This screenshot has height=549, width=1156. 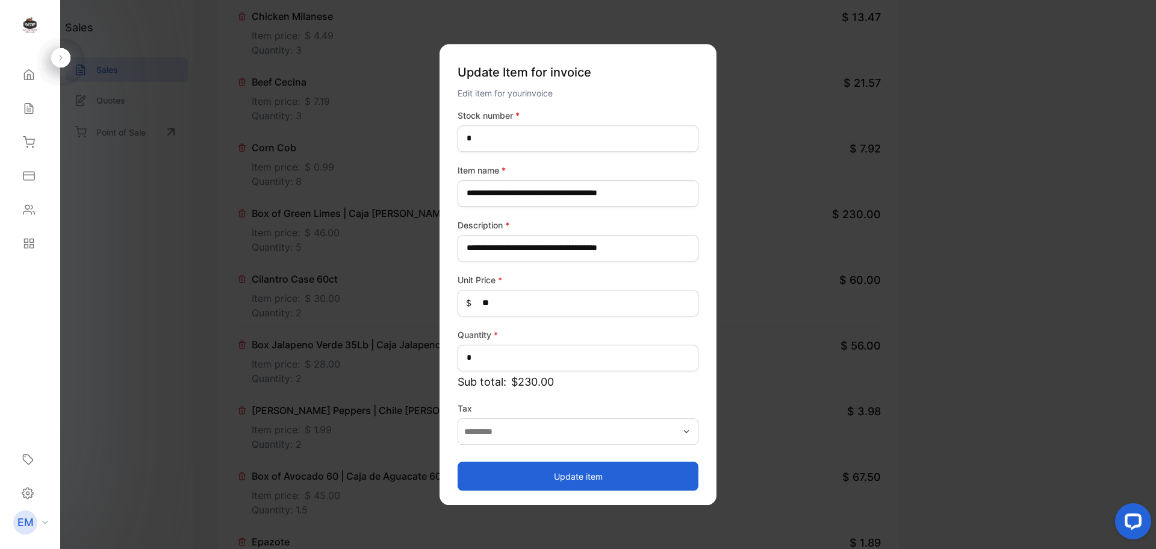 I want to click on label: Unit Price, so click(x=578, y=279).